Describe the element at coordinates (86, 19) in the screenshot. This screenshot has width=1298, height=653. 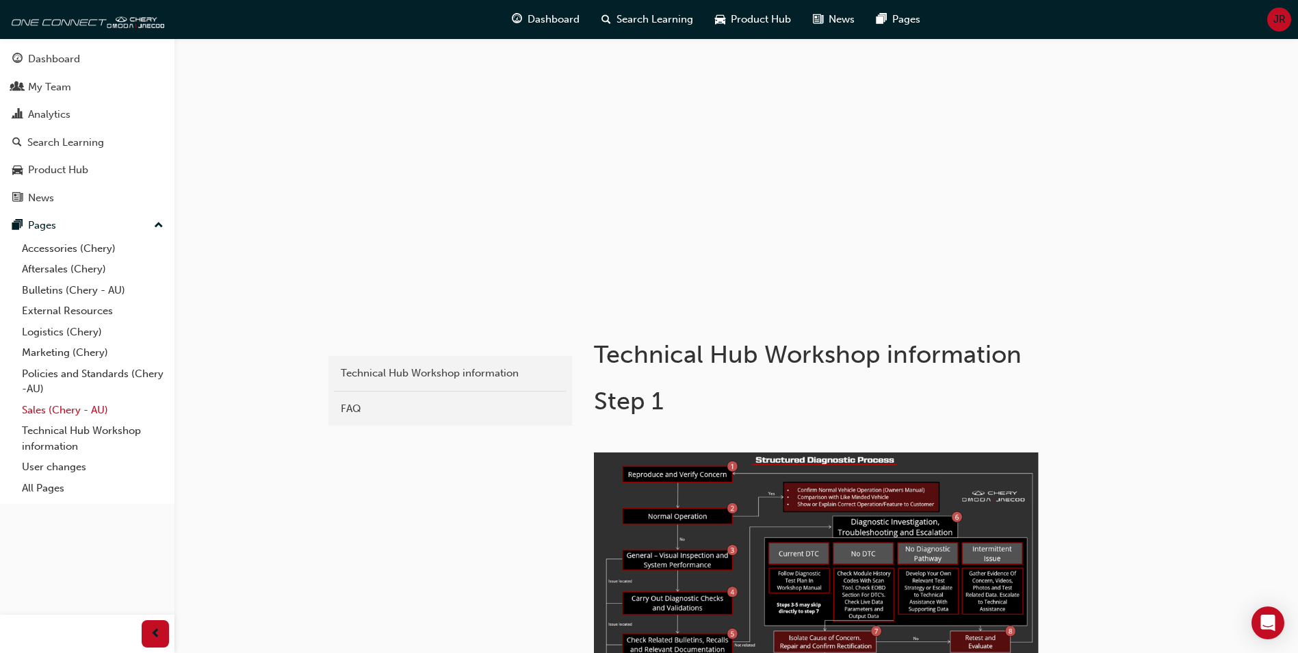
I see `img: oneconnect` at that location.